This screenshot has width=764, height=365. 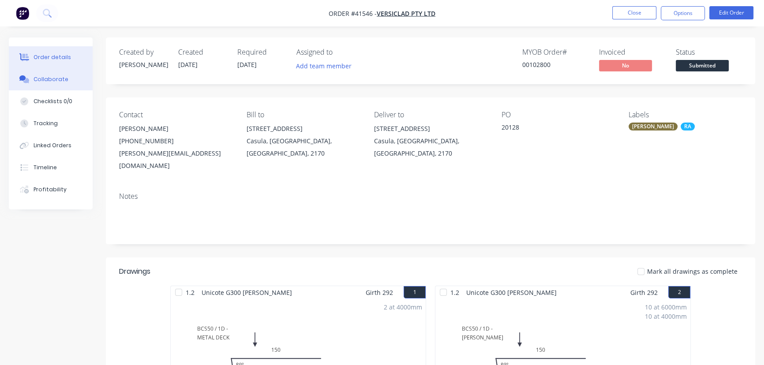 What do you see at coordinates (262, 52) in the screenshot?
I see `div: Required` at bounding box center [262, 52].